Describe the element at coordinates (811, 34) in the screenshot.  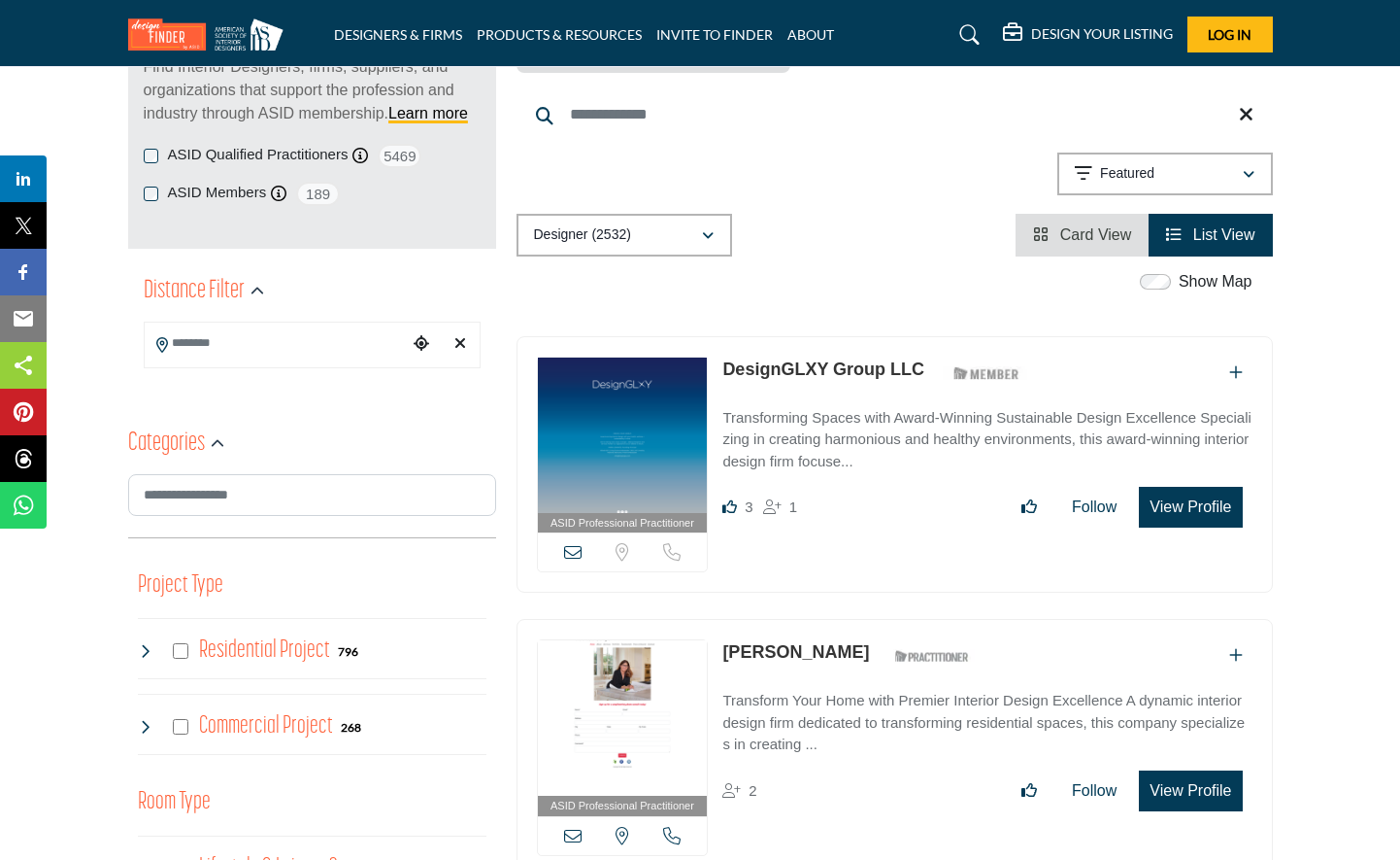
I see `a: ABOUT` at that location.